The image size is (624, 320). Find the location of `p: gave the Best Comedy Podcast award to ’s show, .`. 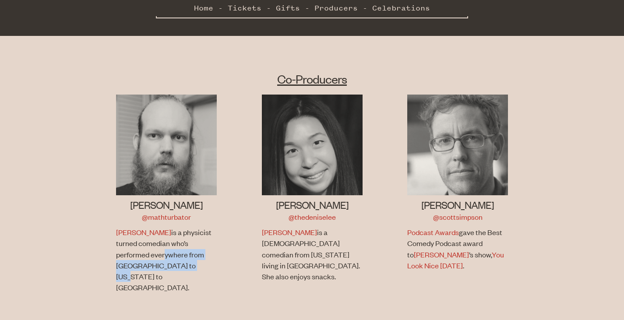

p: gave the Best Comedy Podcast award to ’s show, . is located at coordinates (456, 249).